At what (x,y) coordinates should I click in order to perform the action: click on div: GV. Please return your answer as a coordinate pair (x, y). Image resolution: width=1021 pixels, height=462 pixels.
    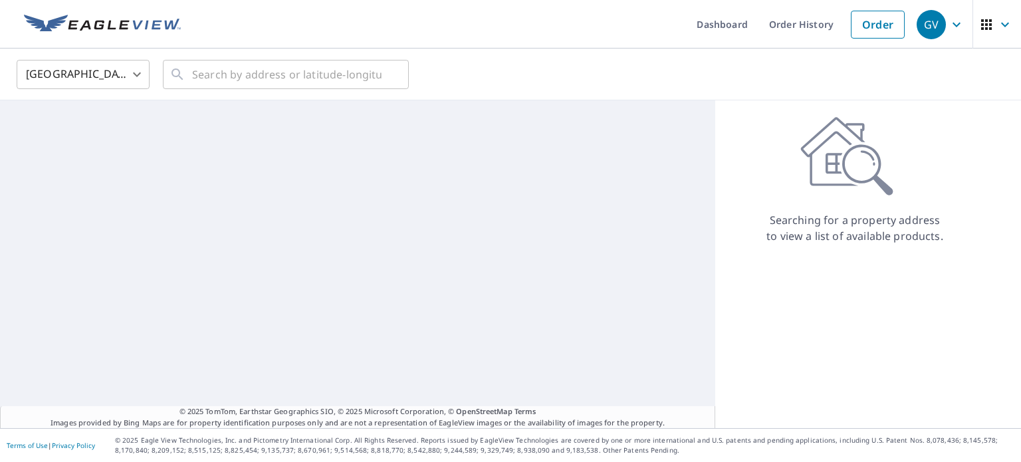
    Looking at the image, I should click on (931, 25).